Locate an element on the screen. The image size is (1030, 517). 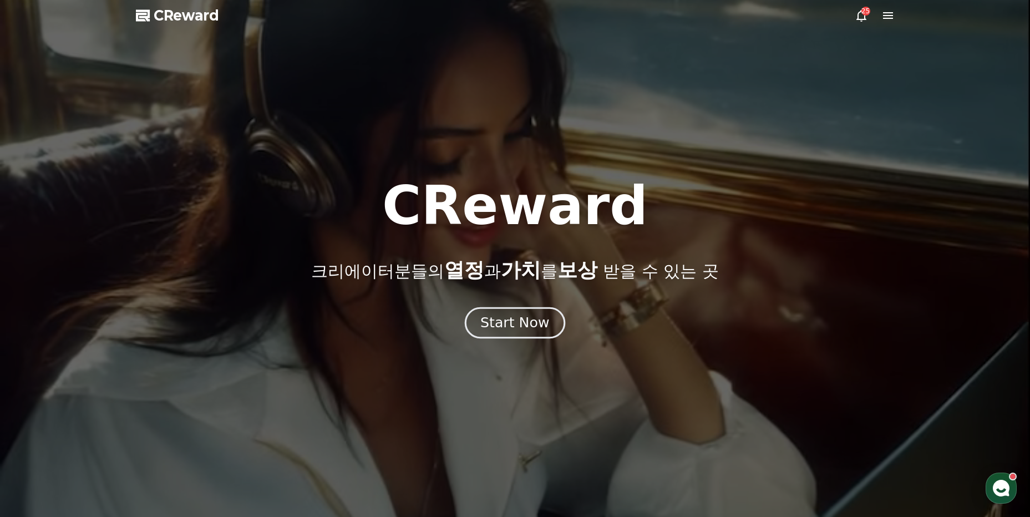
span: CReward is located at coordinates (186, 16).